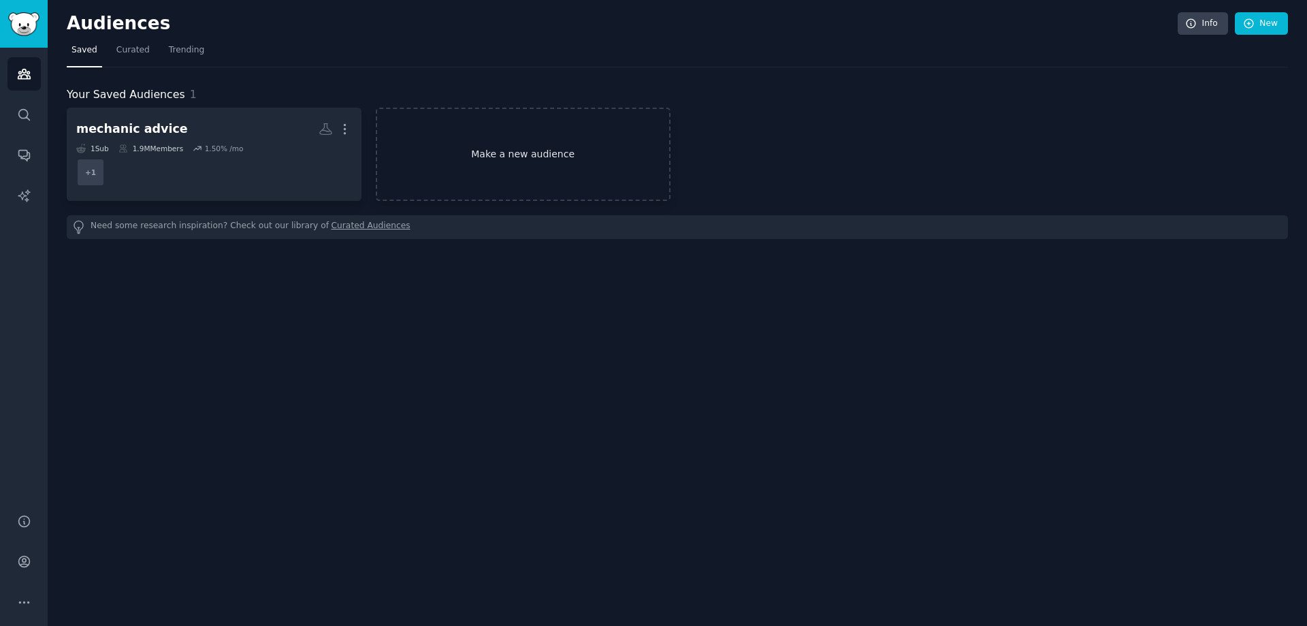  What do you see at coordinates (133, 50) in the screenshot?
I see `span: Curated` at bounding box center [133, 50].